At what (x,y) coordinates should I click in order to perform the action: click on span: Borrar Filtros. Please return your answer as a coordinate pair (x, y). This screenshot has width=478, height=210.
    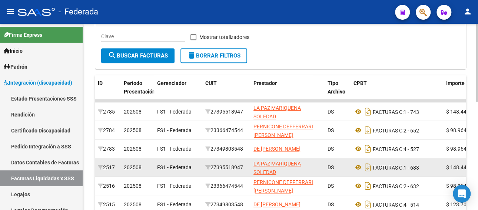
    Looking at the image, I should click on (214, 56).